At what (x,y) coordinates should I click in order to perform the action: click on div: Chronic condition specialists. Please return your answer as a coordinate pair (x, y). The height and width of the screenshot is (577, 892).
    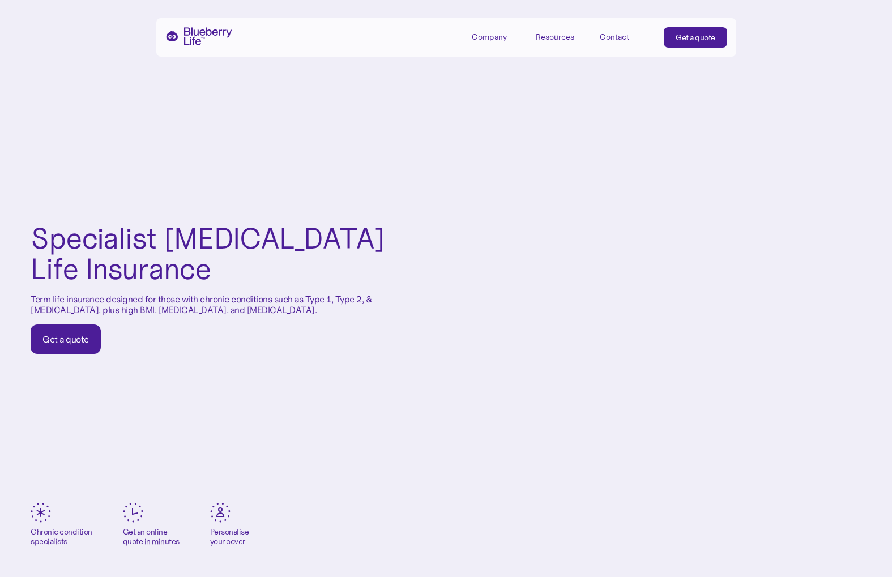
    Looking at the image, I should click on (61, 537).